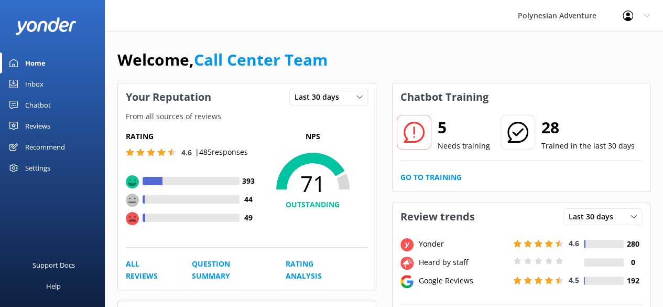 The width and height of the screenshot is (663, 307). I want to click on h3: Your Reputation, so click(168, 97).